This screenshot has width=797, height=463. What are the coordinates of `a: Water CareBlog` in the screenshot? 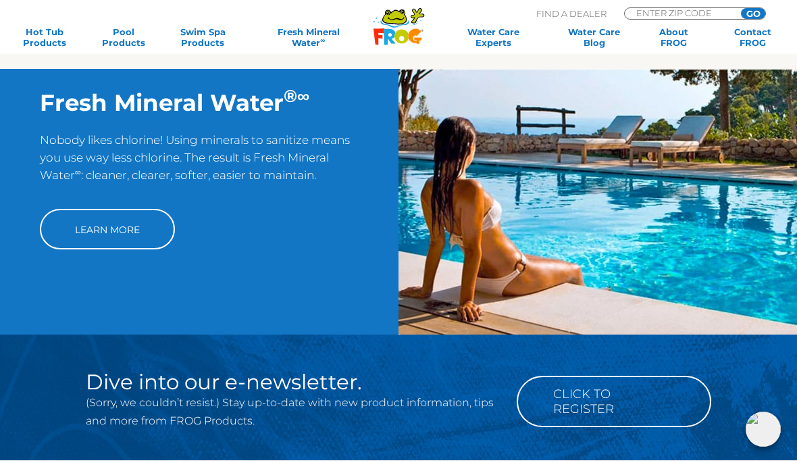 It's located at (594, 37).